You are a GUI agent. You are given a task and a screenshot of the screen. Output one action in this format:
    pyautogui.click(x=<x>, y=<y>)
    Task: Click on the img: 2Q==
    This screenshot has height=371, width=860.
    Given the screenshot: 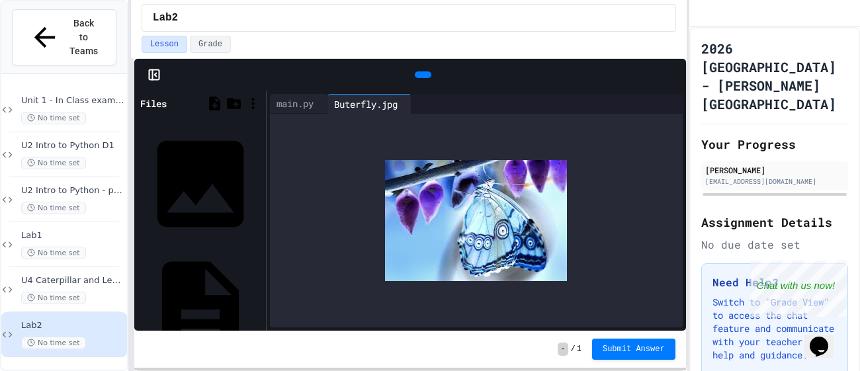 What is the action you would take?
    pyautogui.click(x=476, y=220)
    